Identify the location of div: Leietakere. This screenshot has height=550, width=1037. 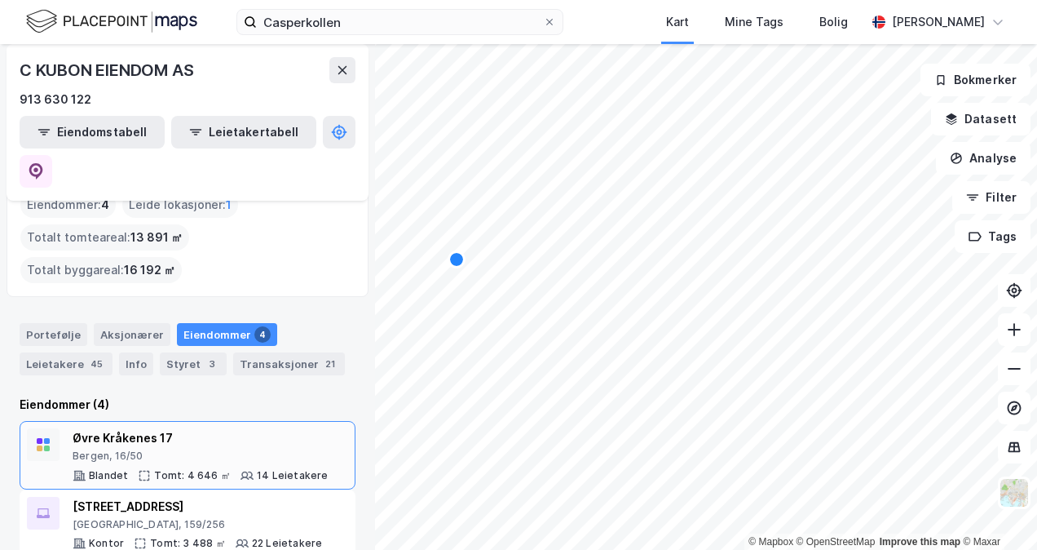
(66, 364).